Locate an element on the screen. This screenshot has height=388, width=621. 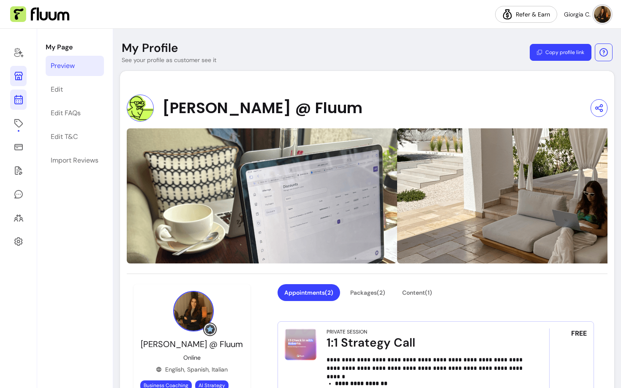
p: See your profile as customer see it is located at coordinates (169, 60).